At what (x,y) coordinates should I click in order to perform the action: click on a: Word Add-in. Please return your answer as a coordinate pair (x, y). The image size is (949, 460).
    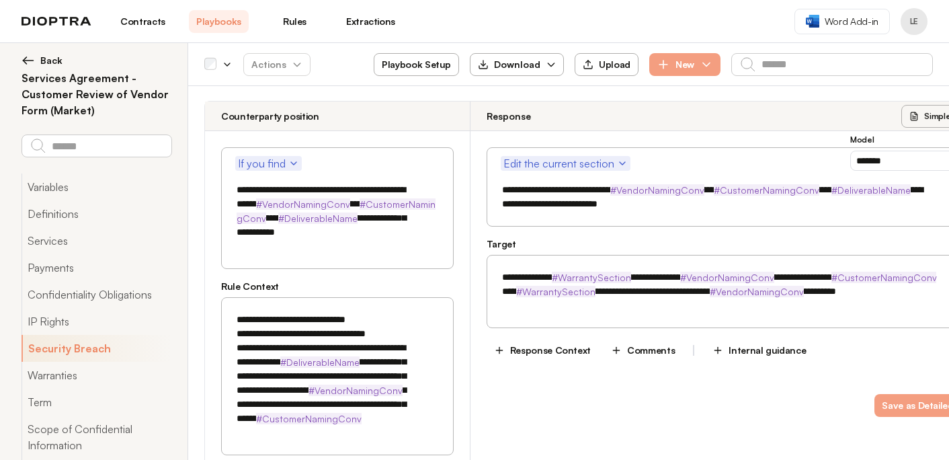
    Looking at the image, I should click on (842, 22).